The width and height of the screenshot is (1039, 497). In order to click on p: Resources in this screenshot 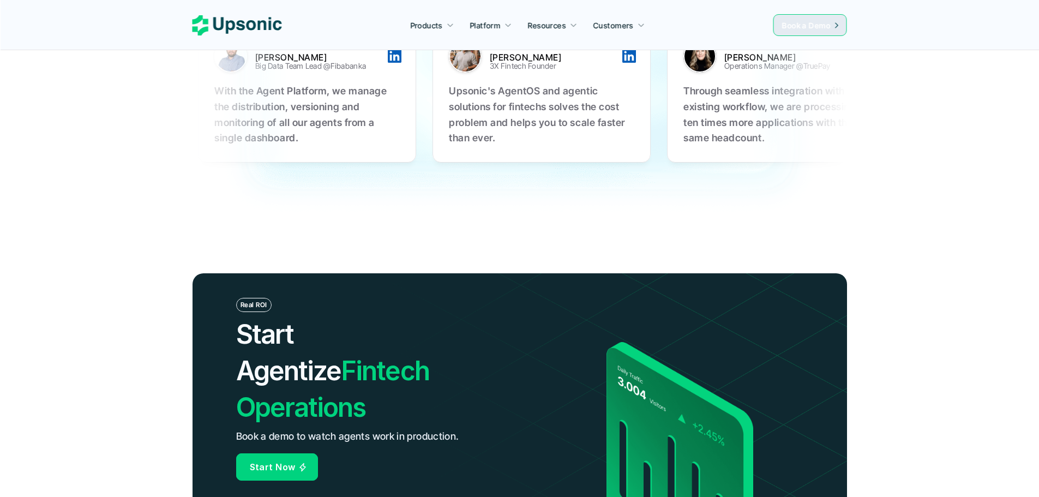, I will do `click(547, 25)`.